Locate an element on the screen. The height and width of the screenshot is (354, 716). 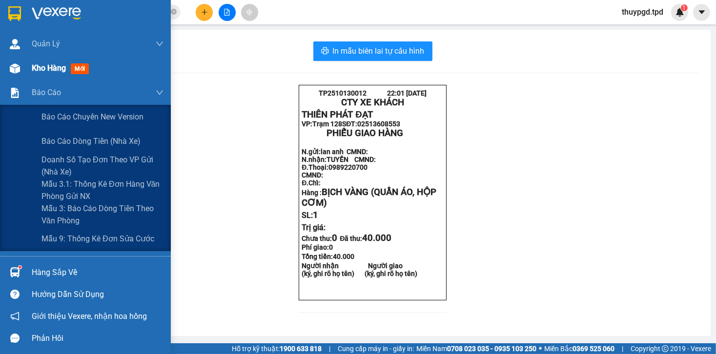
span: Mẫu 3.1: Thống kê đơn hàng văn phòng gửi NX is located at coordinates (102, 190).